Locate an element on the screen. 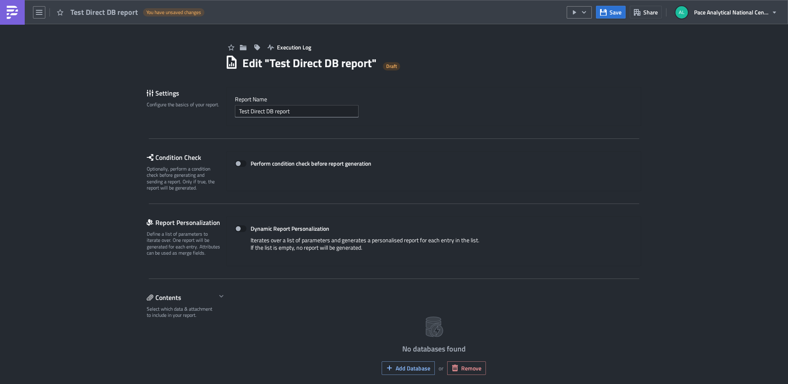 This screenshot has height=384, width=788. label: Report Nam﻿e is located at coordinates (434, 99).